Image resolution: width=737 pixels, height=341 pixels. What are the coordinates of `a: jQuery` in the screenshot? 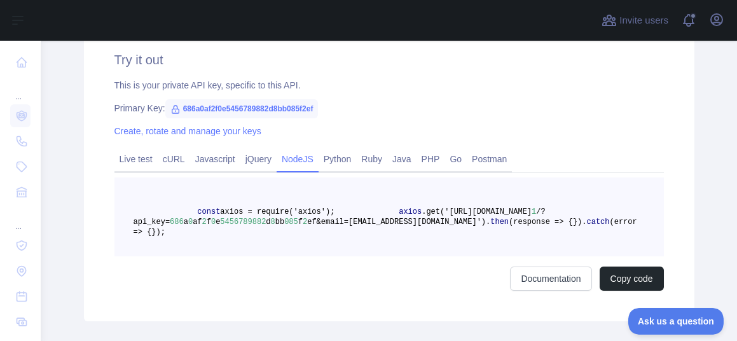 It's located at (258, 159).